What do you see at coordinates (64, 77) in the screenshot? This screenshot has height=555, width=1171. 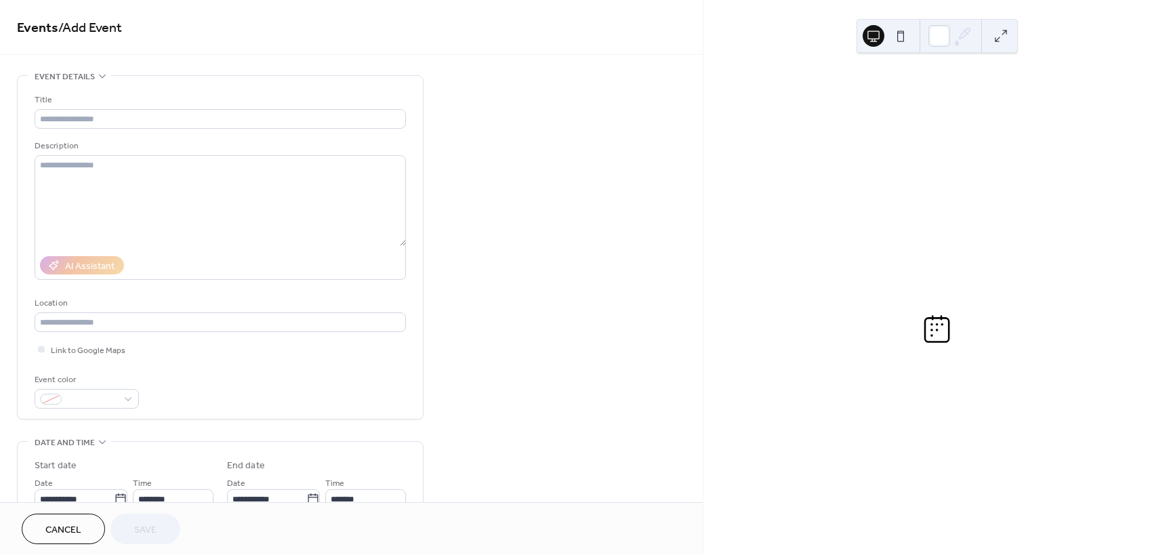 I see `span: Event details` at bounding box center [64, 77].